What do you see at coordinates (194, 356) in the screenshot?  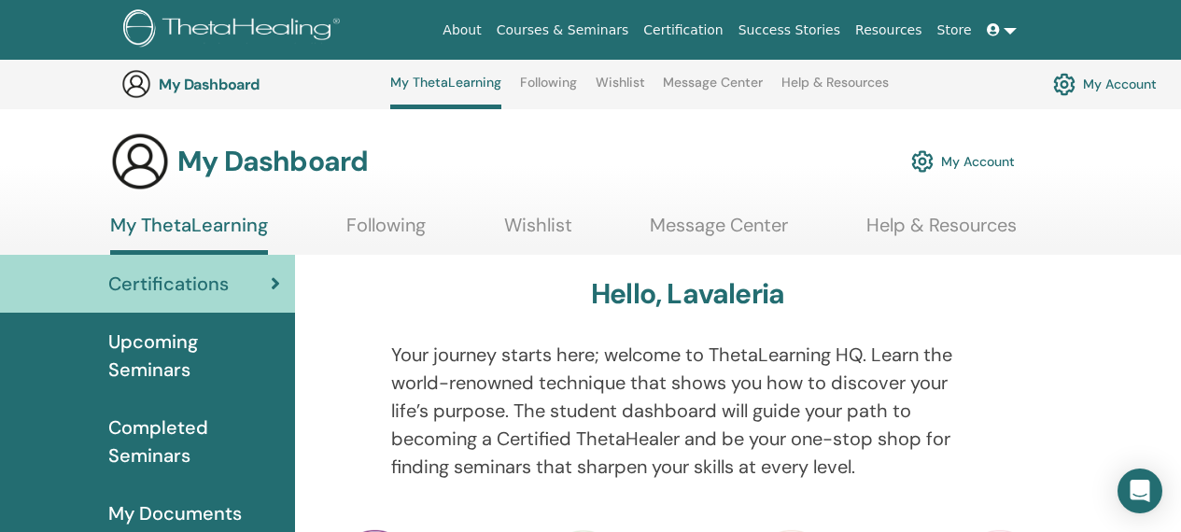 I see `span: Upcoming Seminars` at bounding box center [194, 356].